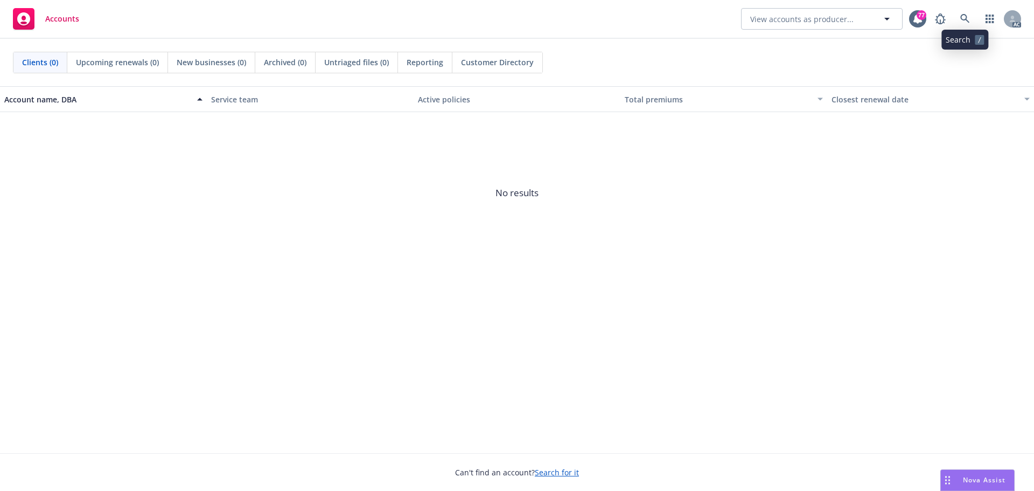 This screenshot has height=491, width=1034. What do you see at coordinates (310, 99) in the screenshot?
I see `div: Service team` at bounding box center [310, 99].